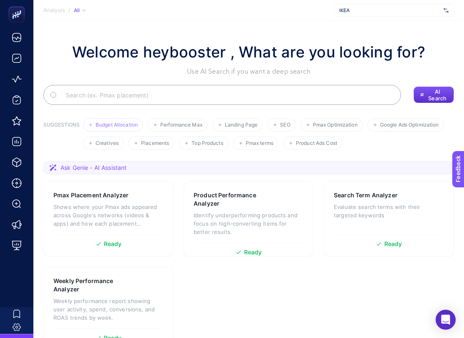  I want to click on span: Google Ads Optimization, so click(409, 125).